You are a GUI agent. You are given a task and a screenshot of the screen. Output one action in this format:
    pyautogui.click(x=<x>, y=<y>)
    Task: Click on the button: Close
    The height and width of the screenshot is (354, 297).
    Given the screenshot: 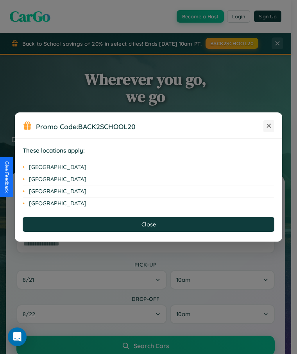 What is the action you would take?
    pyautogui.click(x=148, y=224)
    